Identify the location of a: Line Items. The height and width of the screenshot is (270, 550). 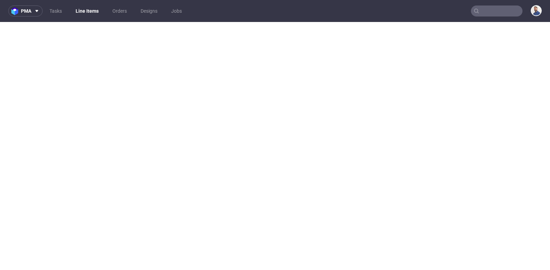
(87, 11).